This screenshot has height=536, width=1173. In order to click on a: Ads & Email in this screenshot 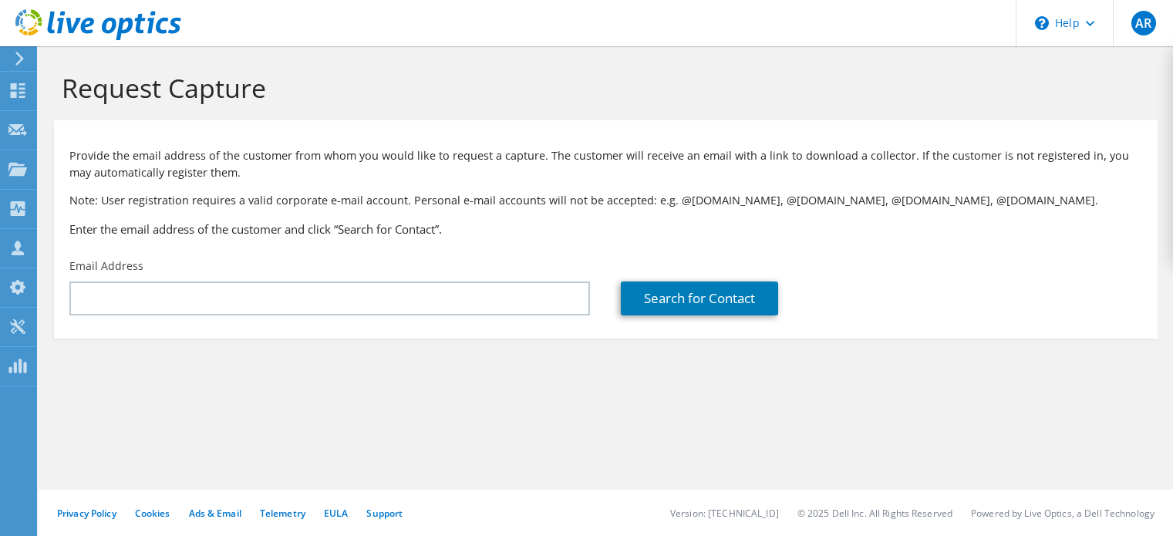, I will do `click(215, 513)`.